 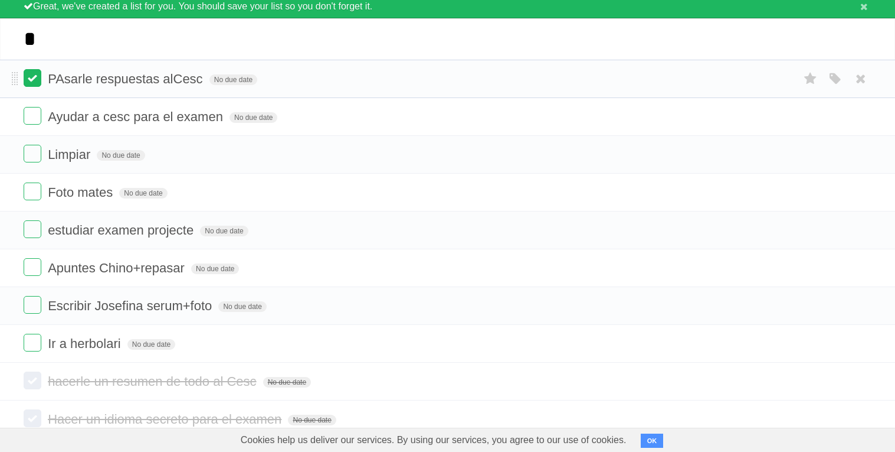 I want to click on span: Cookies help us deliver our services. By using our services, you agree to our use of cookies., so click(x=434, y=440).